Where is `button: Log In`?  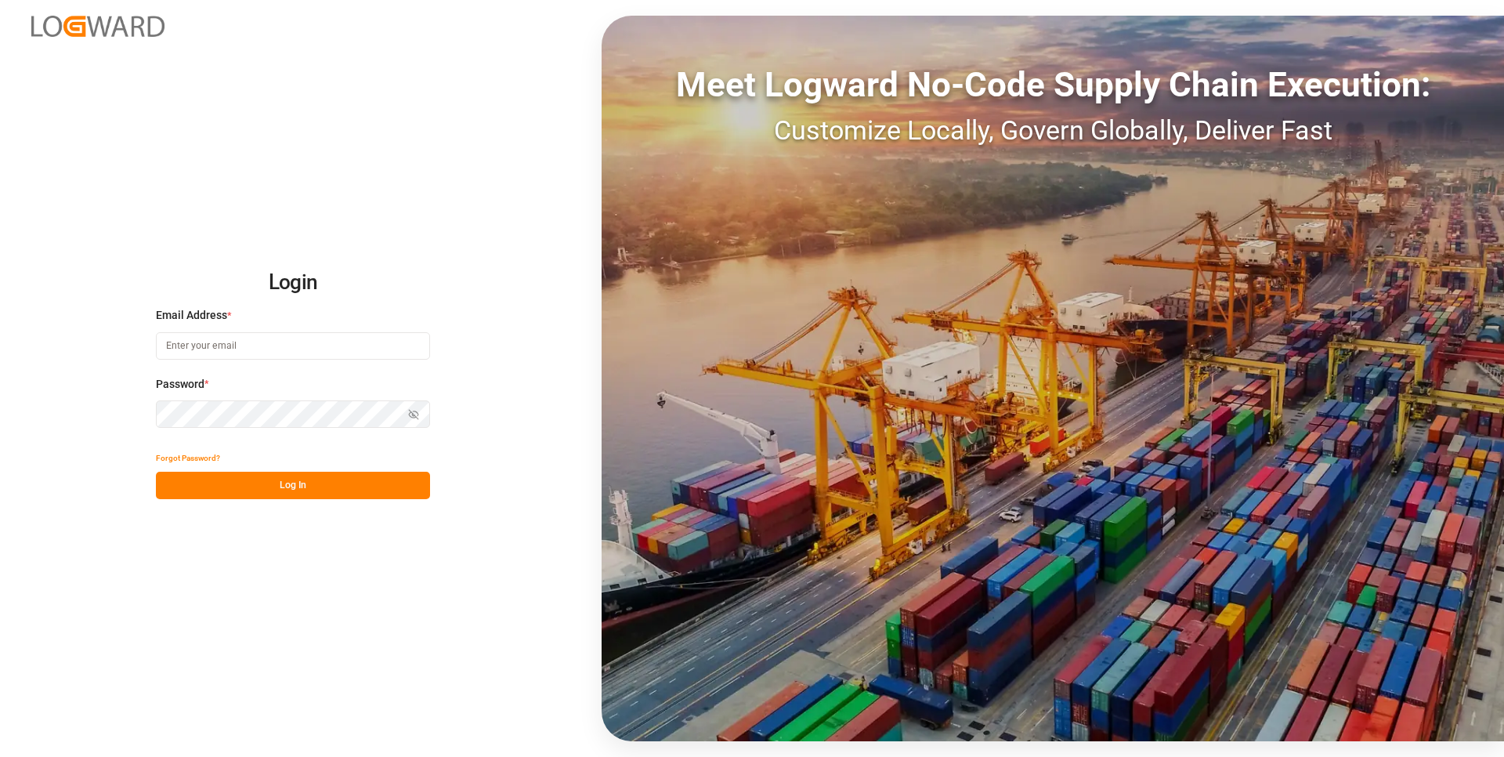
button: Log In is located at coordinates (293, 485).